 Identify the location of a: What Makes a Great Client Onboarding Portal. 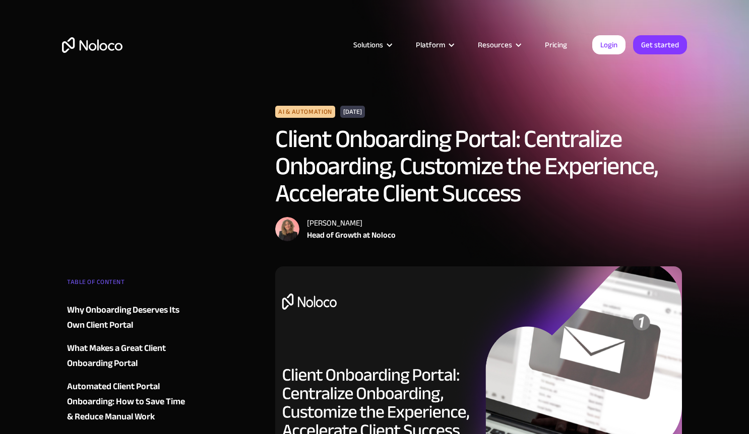
(128, 356).